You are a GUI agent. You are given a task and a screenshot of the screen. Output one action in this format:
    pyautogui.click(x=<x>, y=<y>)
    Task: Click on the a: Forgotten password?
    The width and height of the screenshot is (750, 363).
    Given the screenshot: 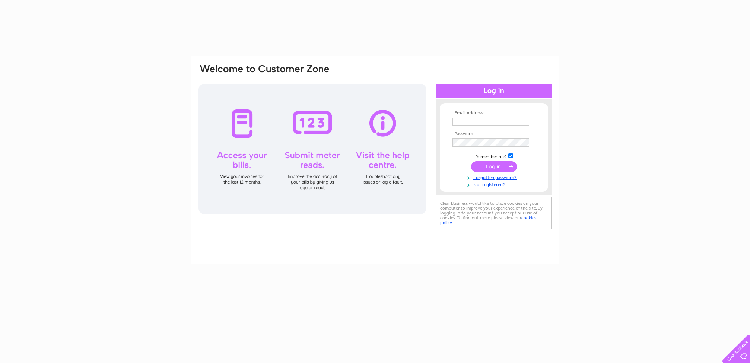 What is the action you would take?
    pyautogui.click(x=494, y=177)
    